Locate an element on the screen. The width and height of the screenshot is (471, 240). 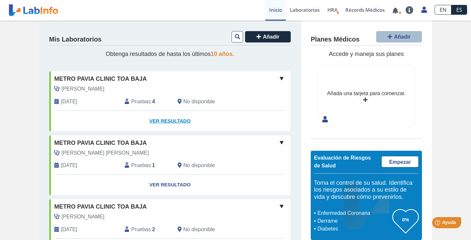
h4: Planes Médicos is located at coordinates (335, 40).